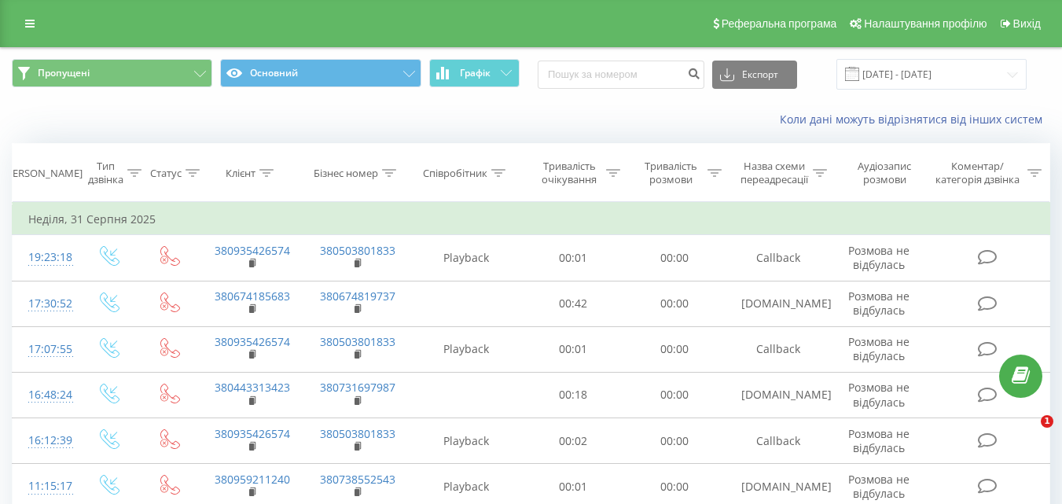 Image resolution: width=1062 pixels, height=504 pixels. Describe the element at coordinates (475, 73) in the screenshot. I see `span: Графік` at that location.